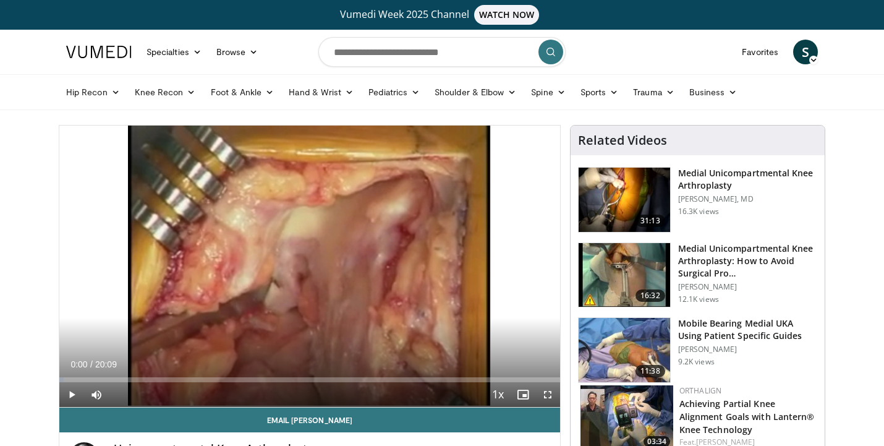  Describe the element at coordinates (498, 395) in the screenshot. I see `button: Playback Rate` at that location.